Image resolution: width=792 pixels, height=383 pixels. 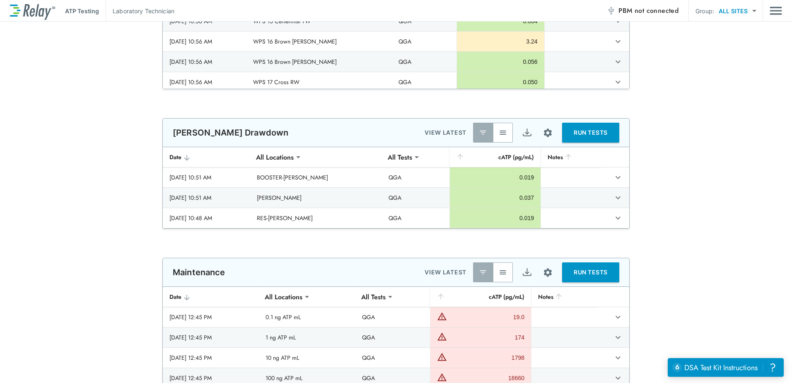 I want to click on span: not connected, so click(x=657, y=10).